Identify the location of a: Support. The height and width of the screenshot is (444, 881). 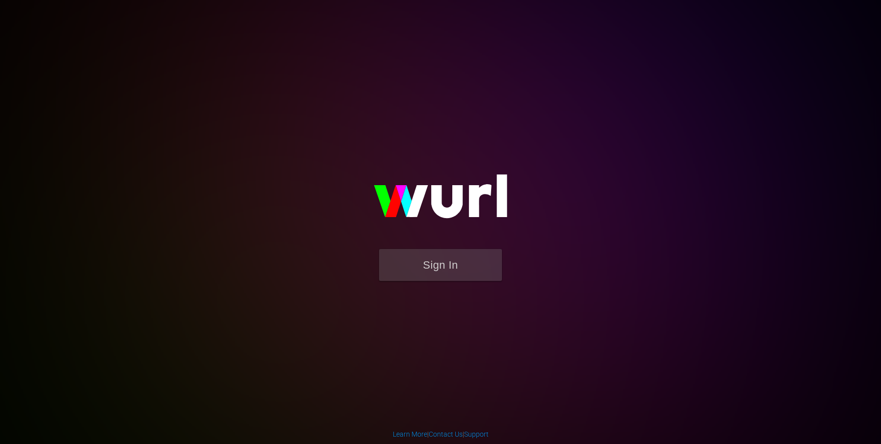
(476, 434).